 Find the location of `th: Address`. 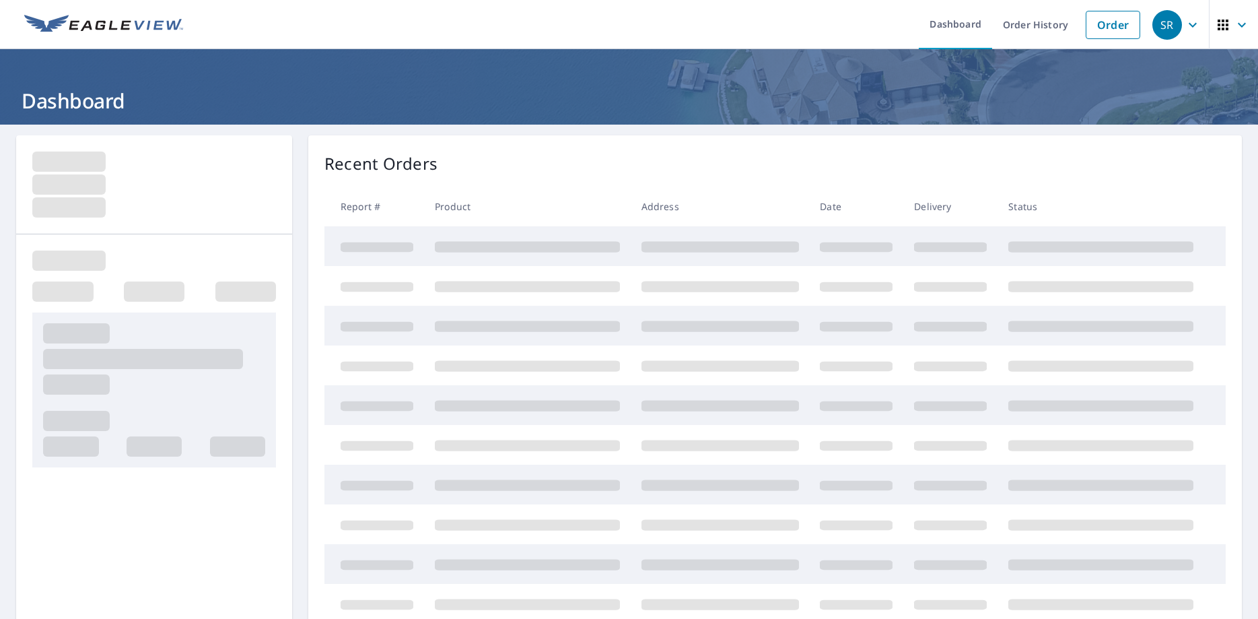

th: Address is located at coordinates (720, 206).